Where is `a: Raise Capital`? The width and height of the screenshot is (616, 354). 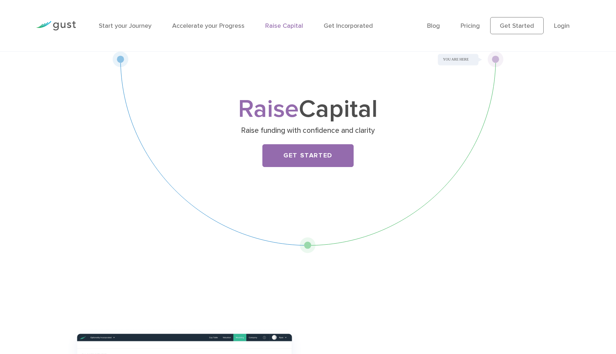 a: Raise Capital is located at coordinates (284, 26).